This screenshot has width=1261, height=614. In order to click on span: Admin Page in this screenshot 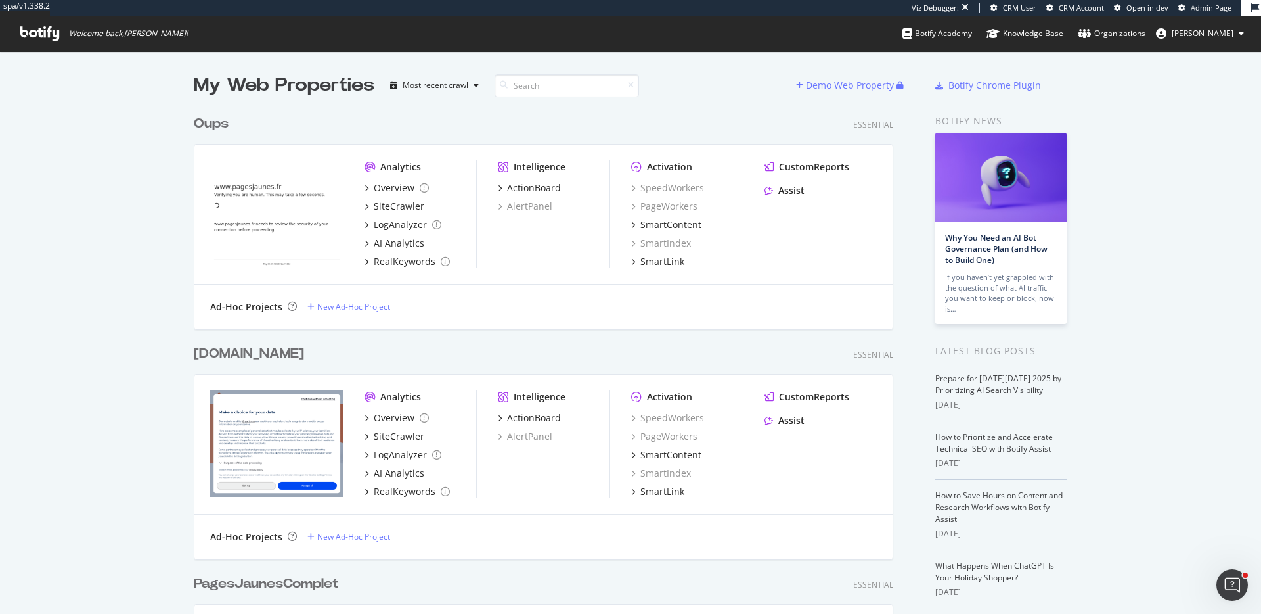, I will do `click(1211, 7)`.